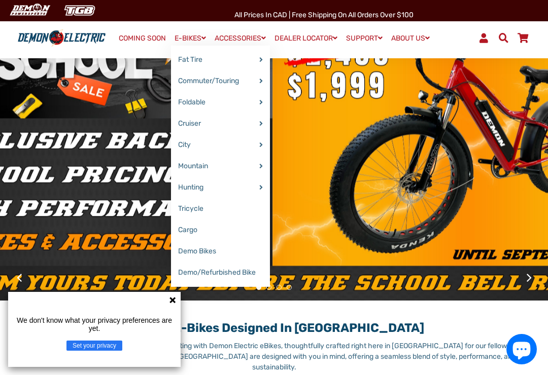  I want to click on a: SUPPORT, so click(364, 38).